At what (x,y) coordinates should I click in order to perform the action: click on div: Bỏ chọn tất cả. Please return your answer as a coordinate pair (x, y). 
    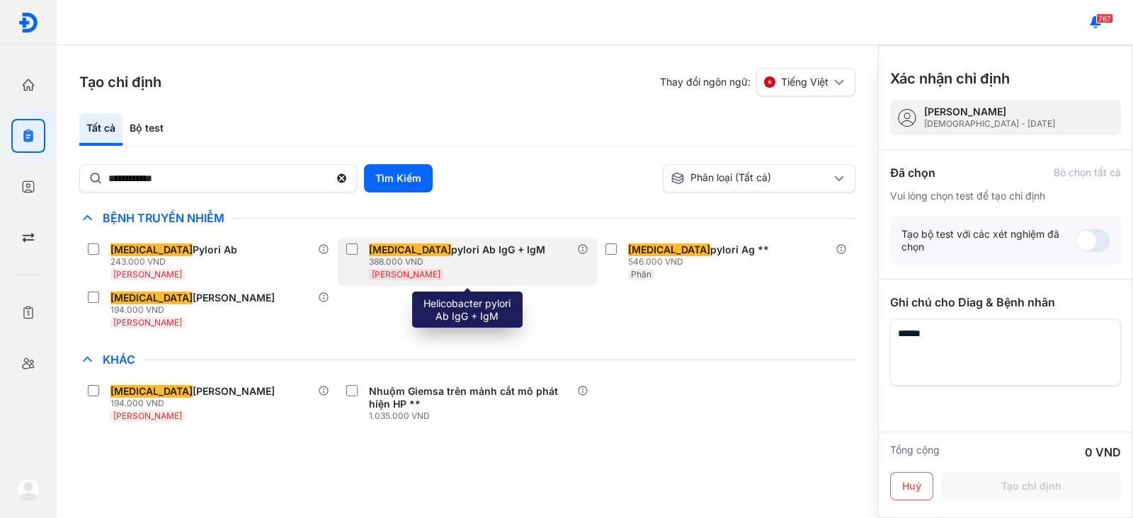
    Looking at the image, I should click on (1087, 173).